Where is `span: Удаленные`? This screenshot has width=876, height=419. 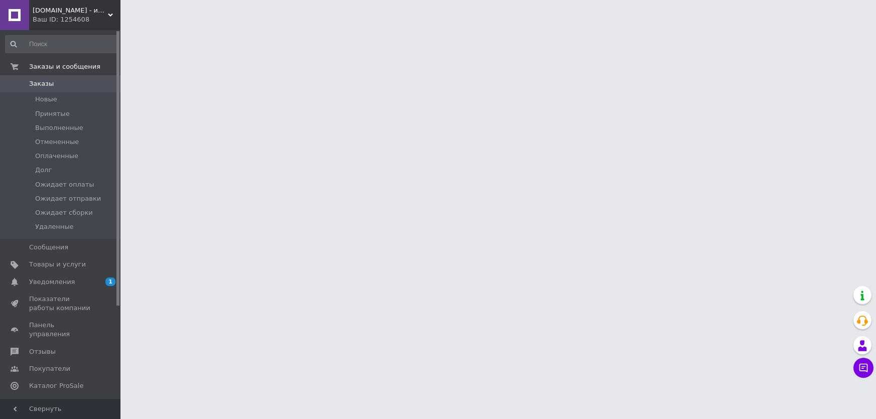 span: Удаленные is located at coordinates (54, 227).